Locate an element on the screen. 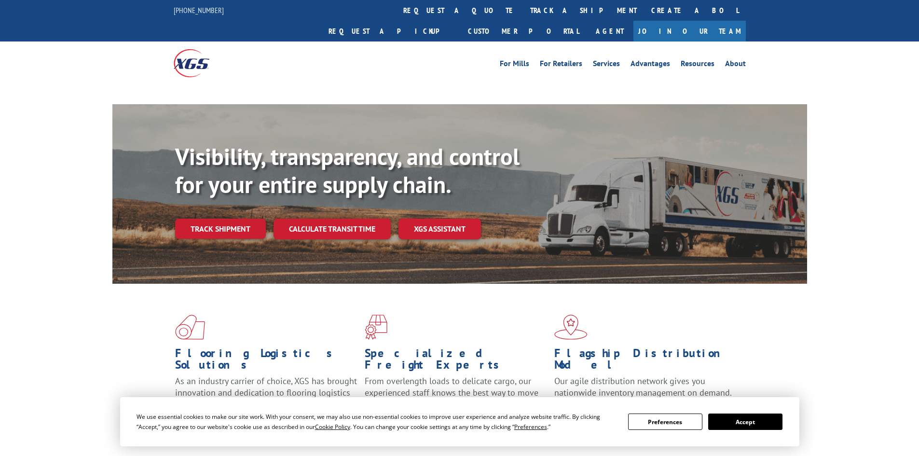  img: xgs-icon-flagship-distribution-model-red is located at coordinates (571, 327).